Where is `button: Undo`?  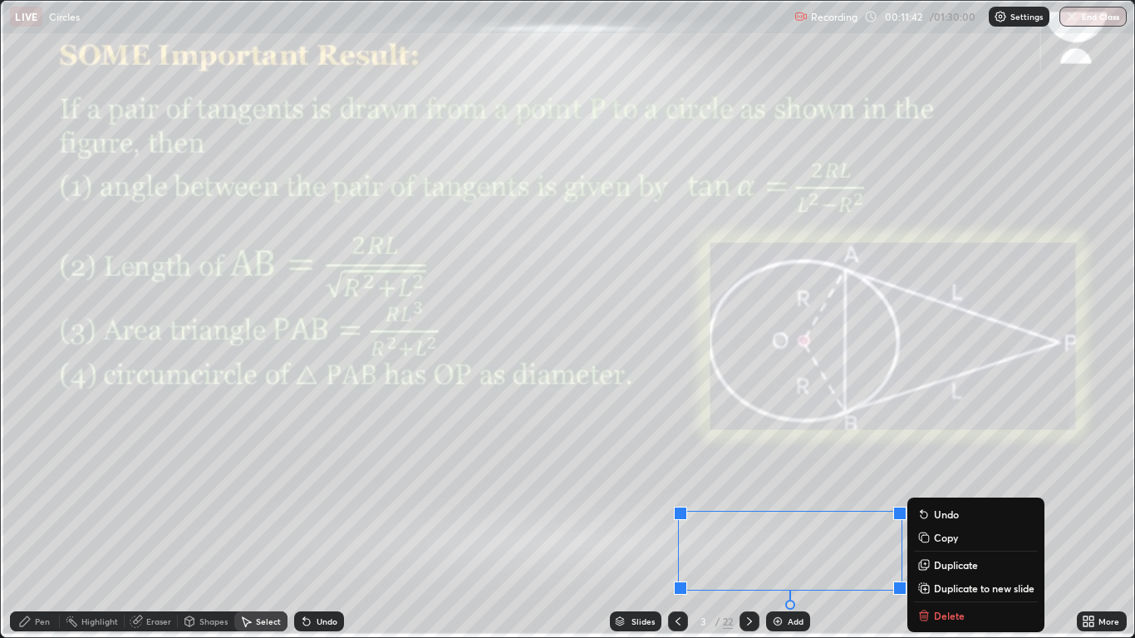
button: Undo is located at coordinates (975, 514).